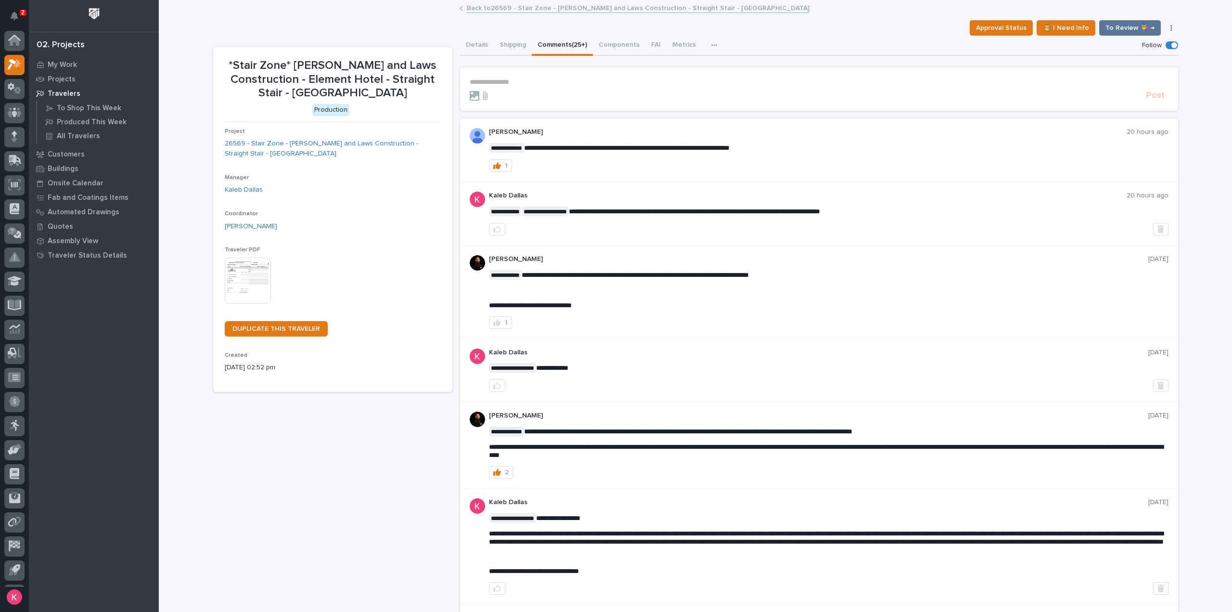 This screenshot has height=612, width=1232. Describe the element at coordinates (477, 136) in the screenshot. I see `img: AOh14GhWdCmNGdrYYOPqe-VVv6zVZj5eQYWy4aoH1XOH=s96-c` at that location.